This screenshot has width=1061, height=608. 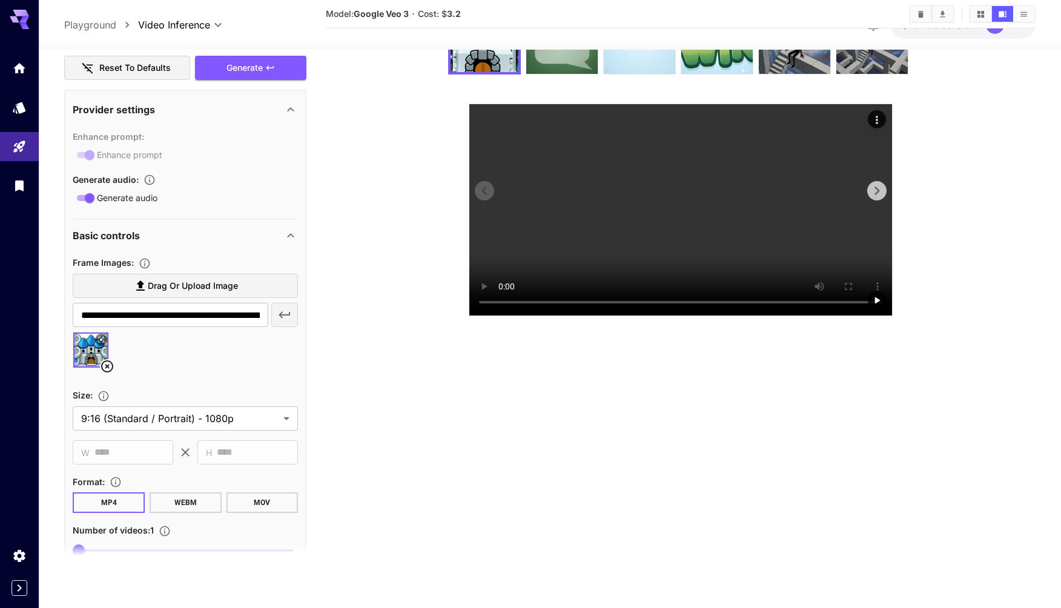 What do you see at coordinates (127, 67) in the screenshot?
I see `button: Reset to defaults` at bounding box center [127, 67].